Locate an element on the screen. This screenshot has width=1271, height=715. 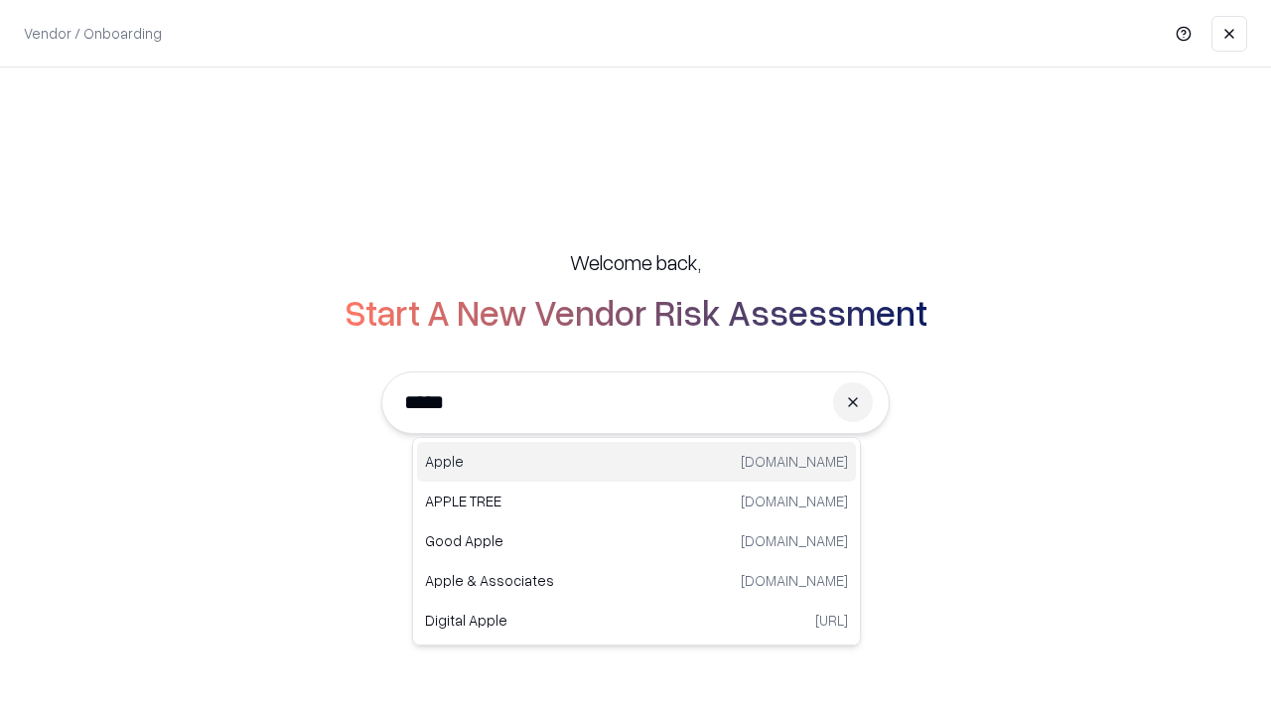
h5: Welcome back, is located at coordinates (635, 262).